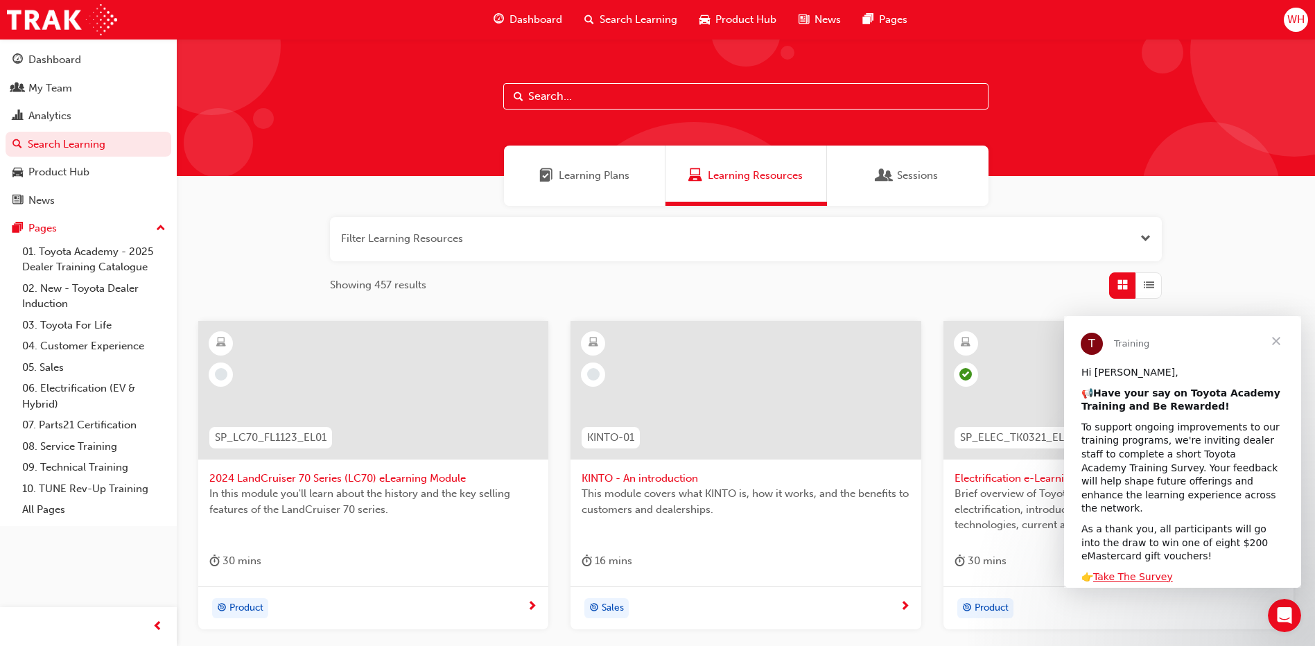  What do you see at coordinates (157, 627) in the screenshot?
I see `span: prev-icon` at bounding box center [157, 627].